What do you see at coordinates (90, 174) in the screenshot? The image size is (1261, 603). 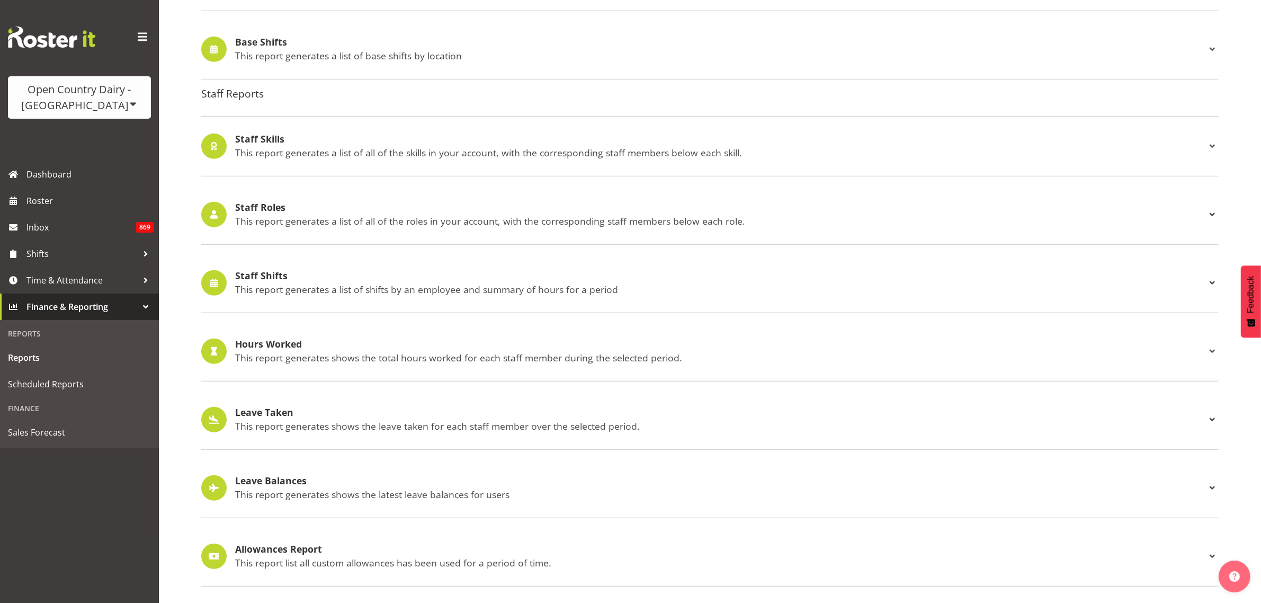 I see `span: Dashboard` at bounding box center [90, 174].